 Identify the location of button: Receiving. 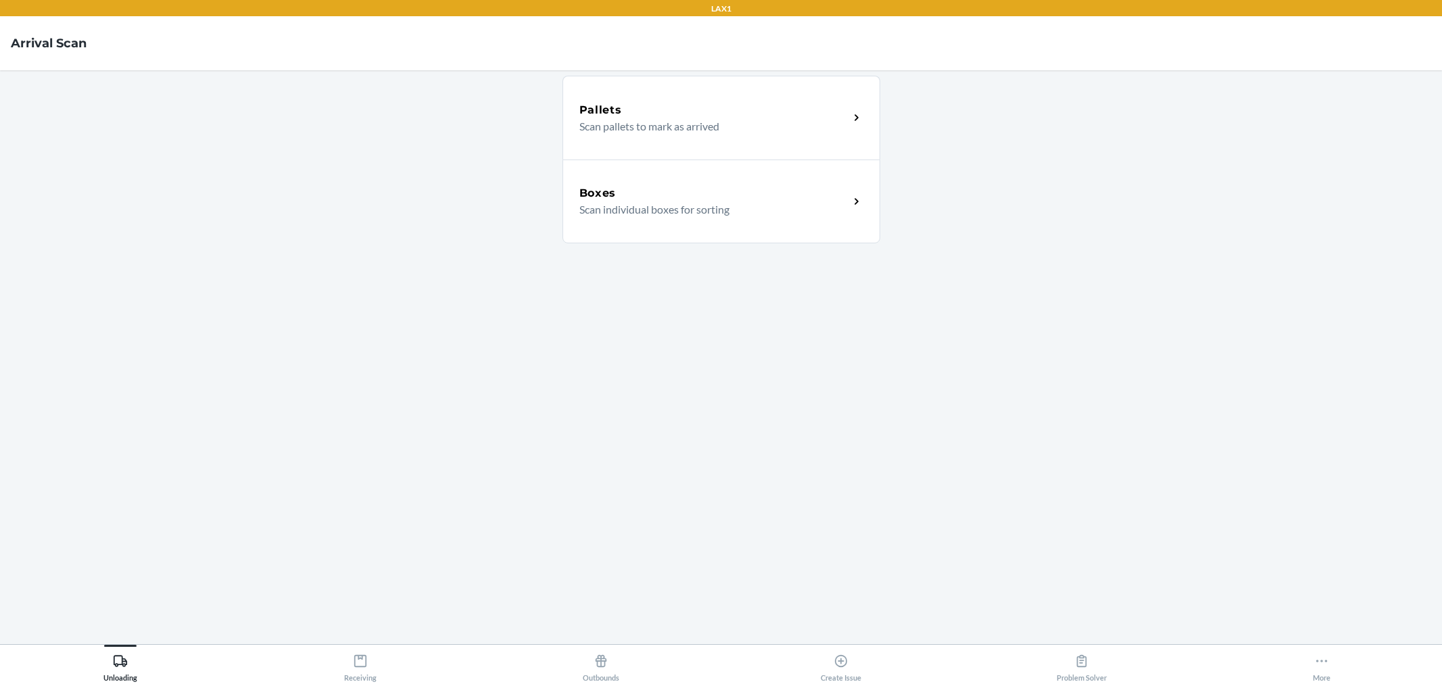
(361, 663).